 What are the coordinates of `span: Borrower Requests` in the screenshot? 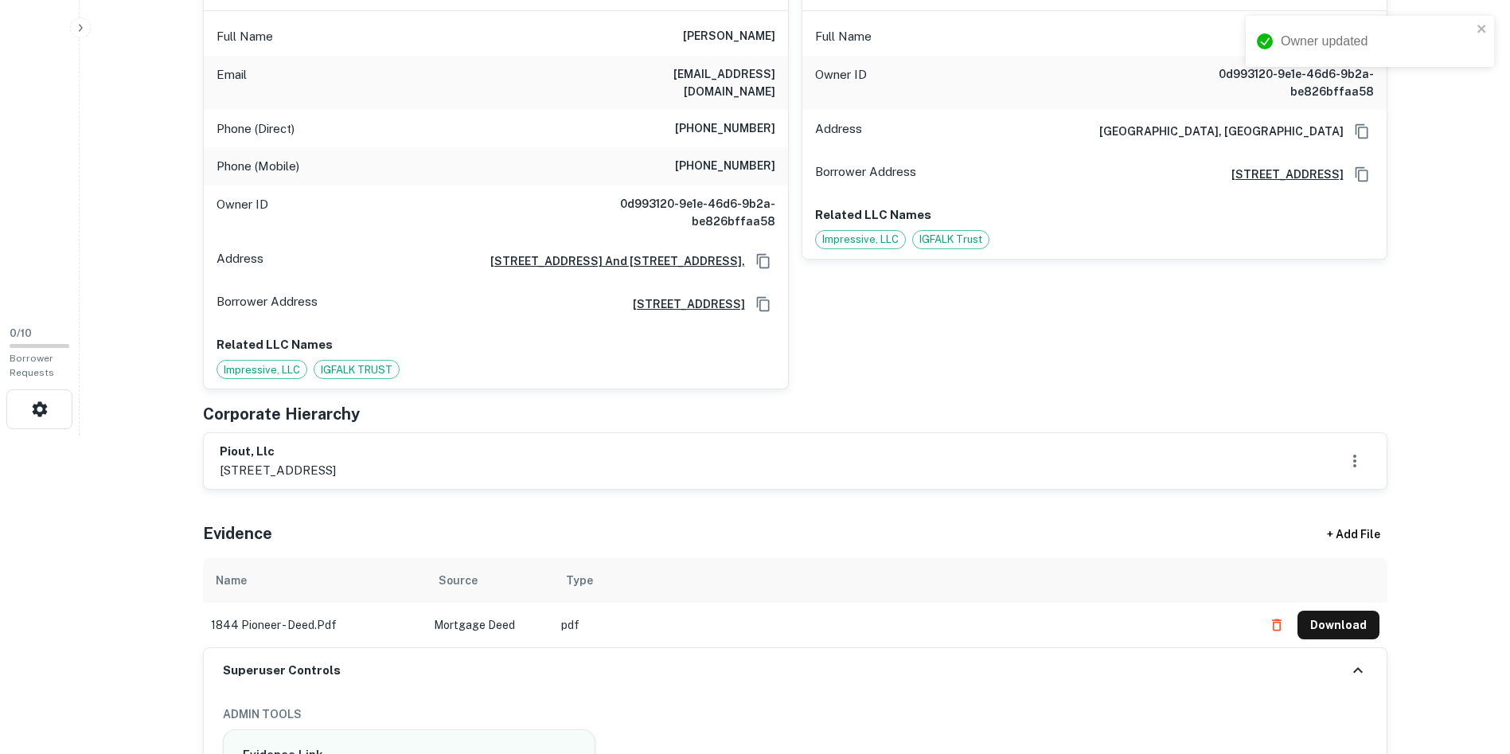 It's located at (32, 365).